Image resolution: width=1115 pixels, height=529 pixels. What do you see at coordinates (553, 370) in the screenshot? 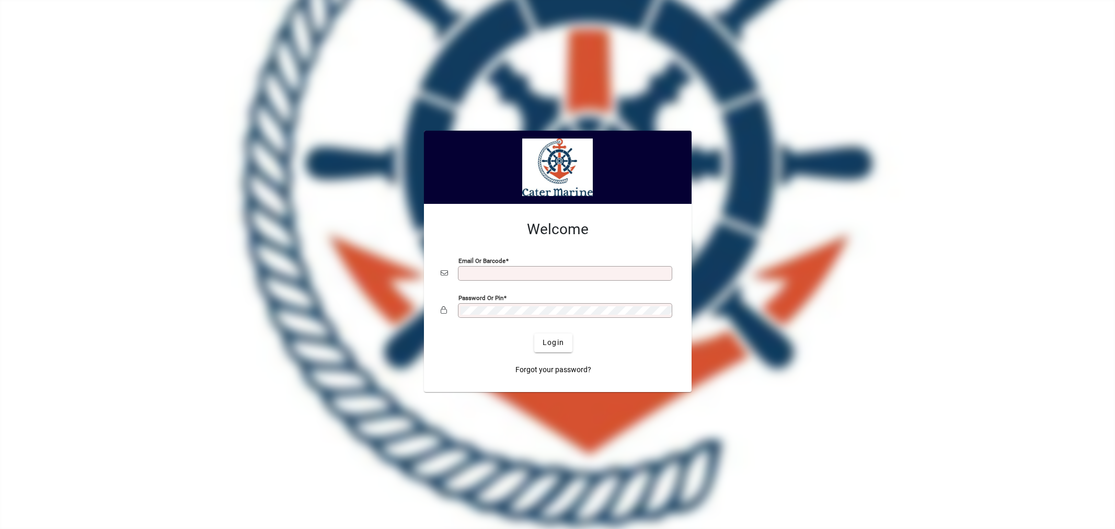
I see `a: Forgot your password?` at bounding box center [553, 370].